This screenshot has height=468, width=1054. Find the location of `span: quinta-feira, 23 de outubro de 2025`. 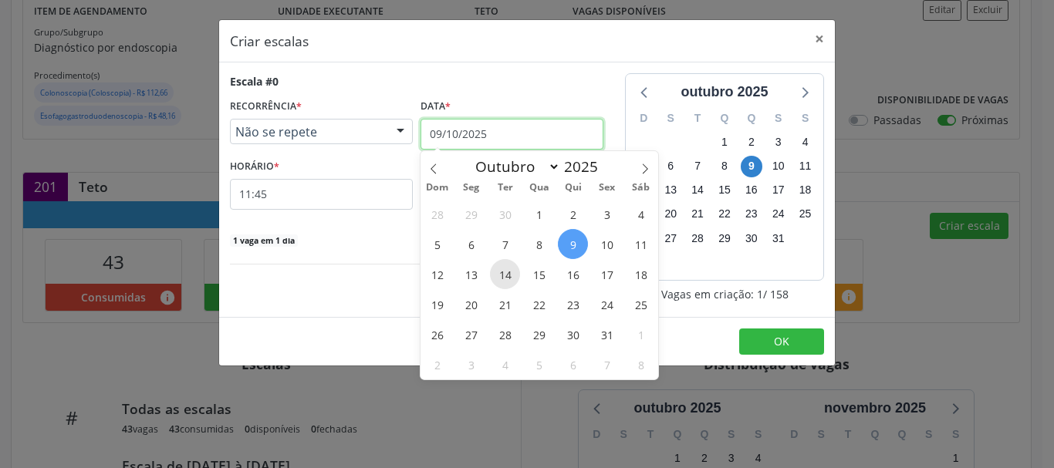

span: quinta-feira, 23 de outubro de 2025 is located at coordinates (751, 214).